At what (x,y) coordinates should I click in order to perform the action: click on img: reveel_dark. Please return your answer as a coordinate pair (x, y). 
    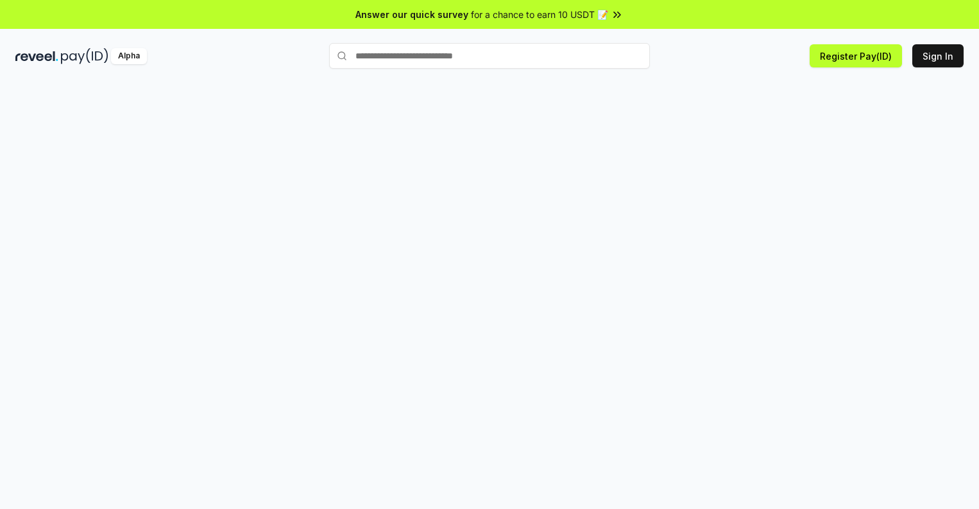
    Looking at the image, I should click on (37, 56).